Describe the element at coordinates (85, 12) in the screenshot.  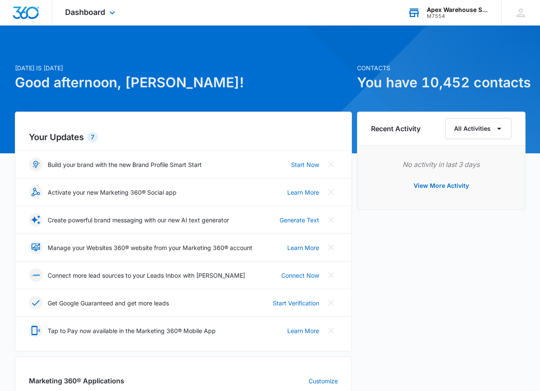
I see `span: Dashboard` at that location.